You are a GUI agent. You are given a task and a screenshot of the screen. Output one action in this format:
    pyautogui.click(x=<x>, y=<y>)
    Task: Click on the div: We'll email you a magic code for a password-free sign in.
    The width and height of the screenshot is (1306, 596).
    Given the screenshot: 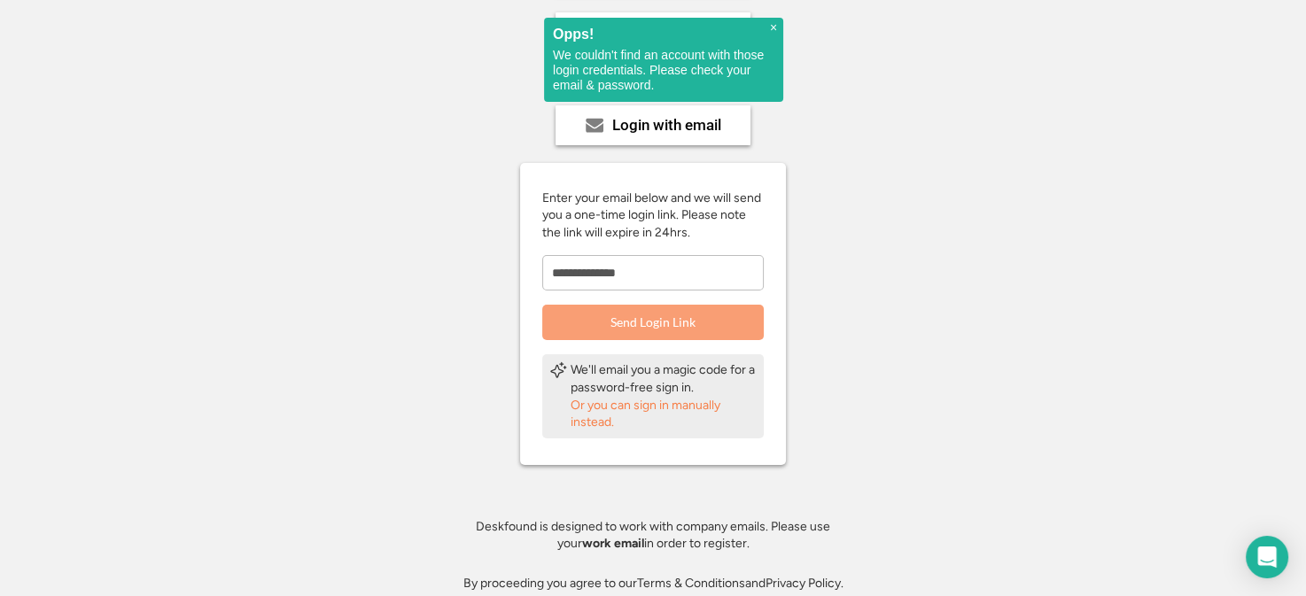 What is the action you would take?
    pyautogui.click(x=664, y=378)
    